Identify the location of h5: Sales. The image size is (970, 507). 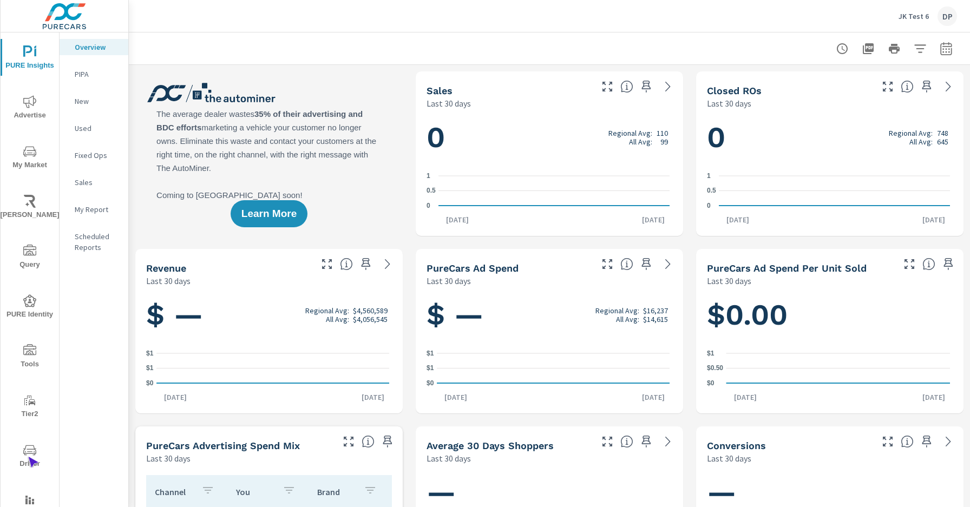
(440, 90).